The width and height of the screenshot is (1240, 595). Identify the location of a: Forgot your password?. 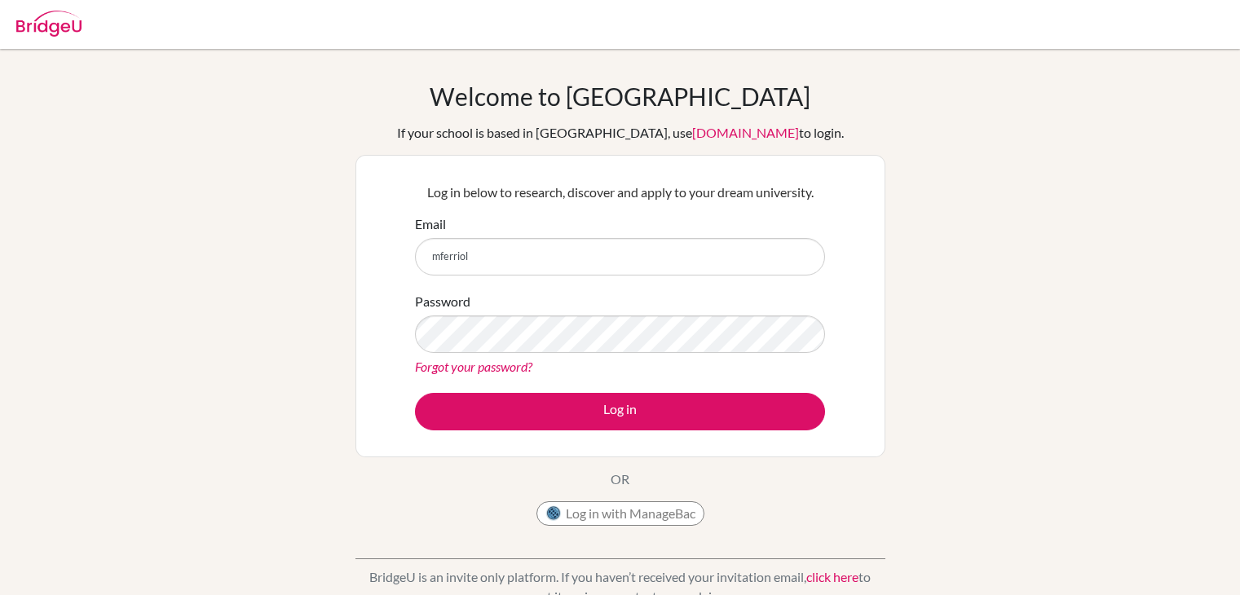
(474, 366).